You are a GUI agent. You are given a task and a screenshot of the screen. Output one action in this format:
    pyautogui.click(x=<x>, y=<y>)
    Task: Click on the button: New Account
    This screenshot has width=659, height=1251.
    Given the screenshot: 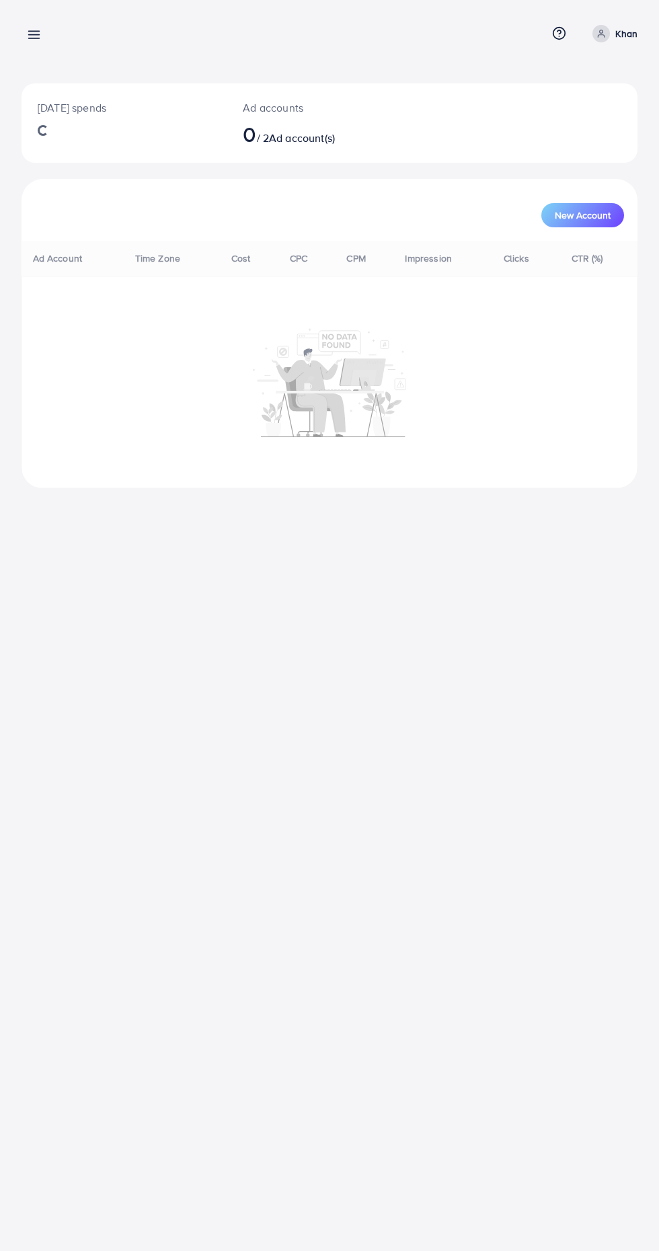 What is the action you would take?
    pyautogui.click(x=582, y=215)
    